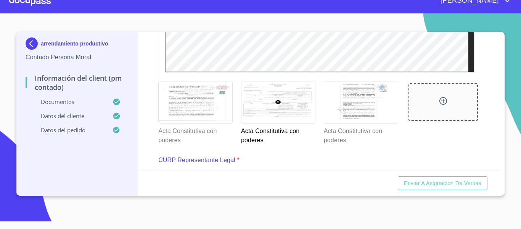 The height and width of the screenshot is (229, 521). What do you see at coordinates (77, 82) in the screenshot?
I see `p: Información del Client (PM contado)` at bounding box center [77, 82].